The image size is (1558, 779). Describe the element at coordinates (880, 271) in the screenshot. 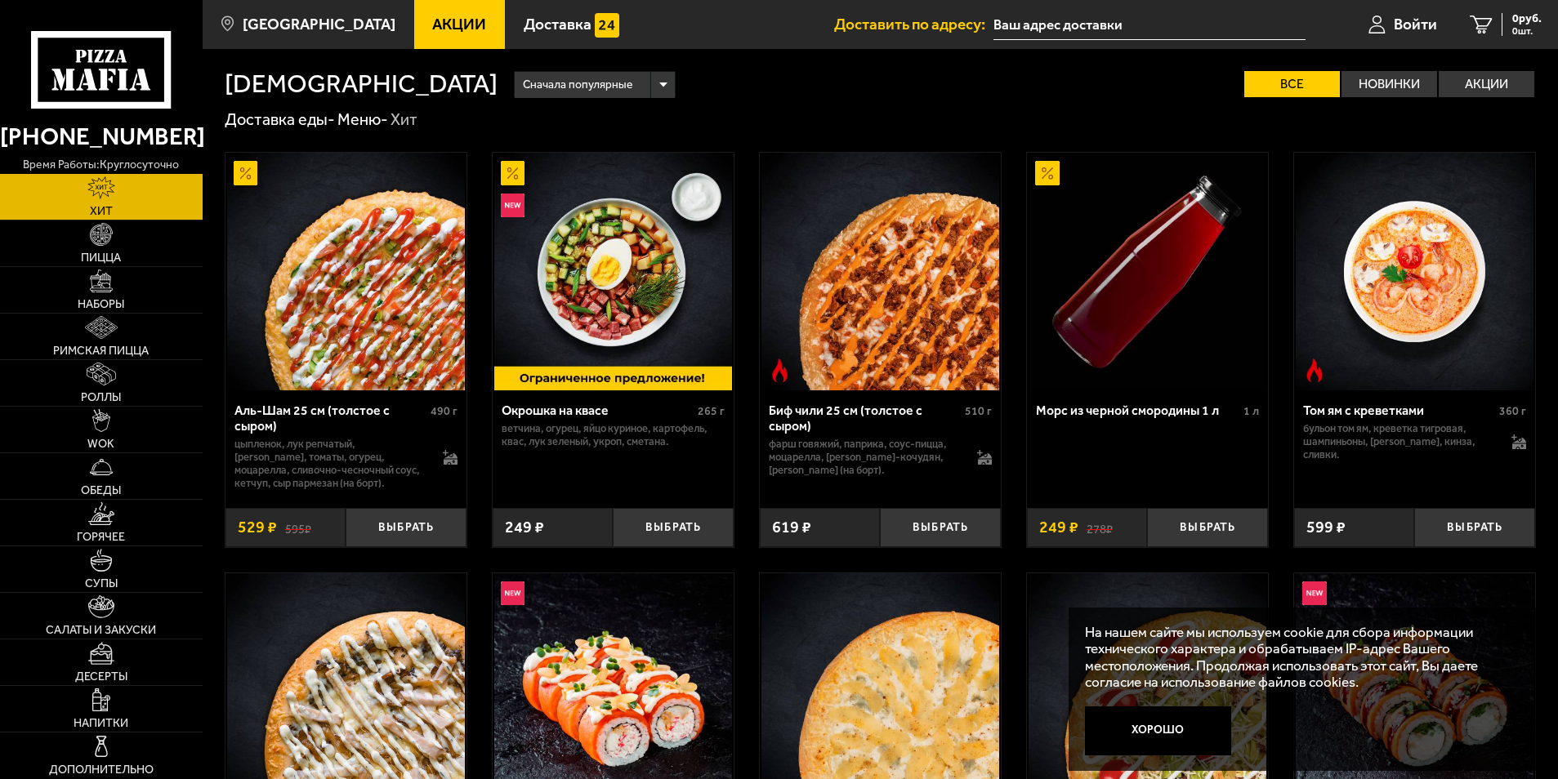

I see `a: Острое блюдоБиф чили 25 см (толстое с сыром)` at that location.